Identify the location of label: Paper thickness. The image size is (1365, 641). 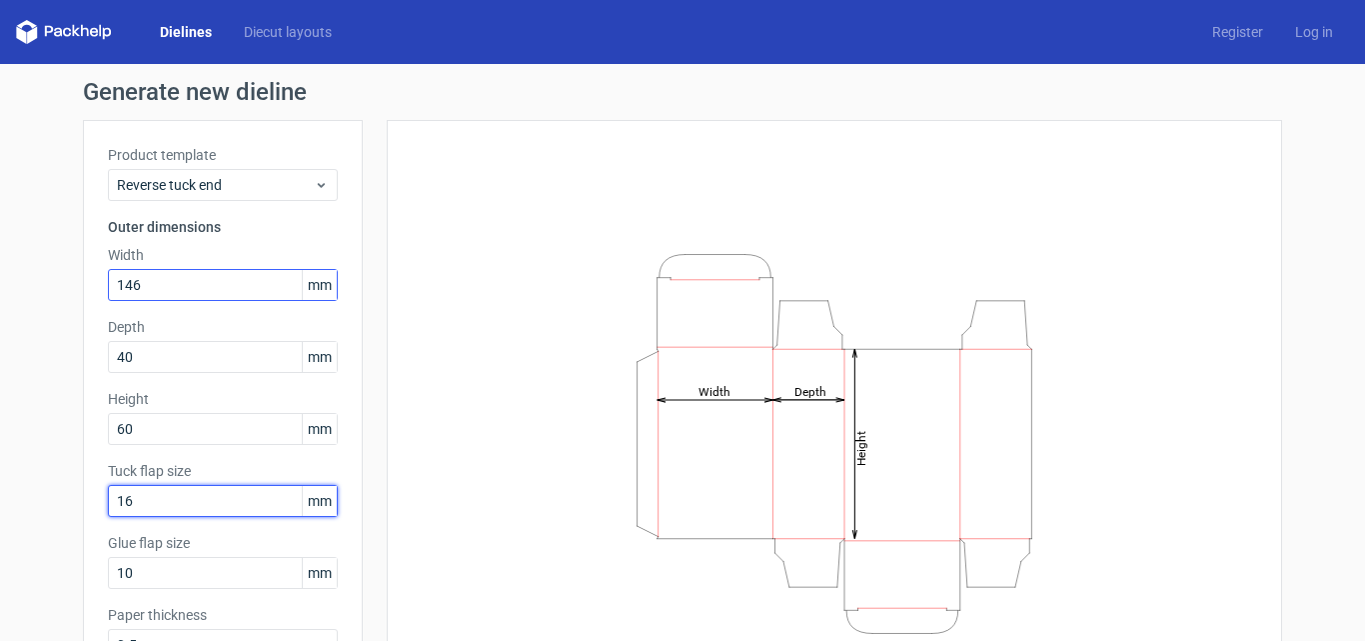
(223, 615).